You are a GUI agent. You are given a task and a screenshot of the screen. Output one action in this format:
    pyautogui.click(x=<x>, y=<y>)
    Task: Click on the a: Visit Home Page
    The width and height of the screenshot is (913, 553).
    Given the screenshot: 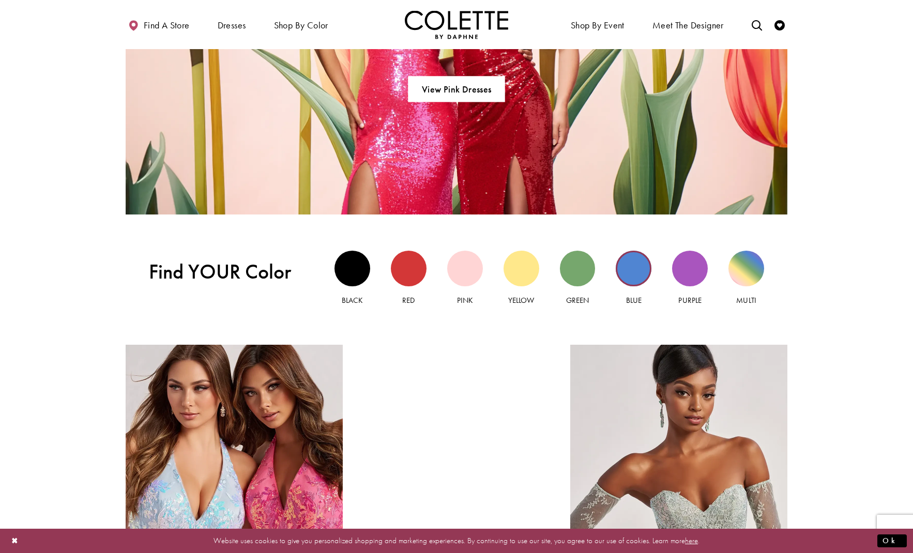 What is the action you would take?
    pyautogui.click(x=457, y=24)
    